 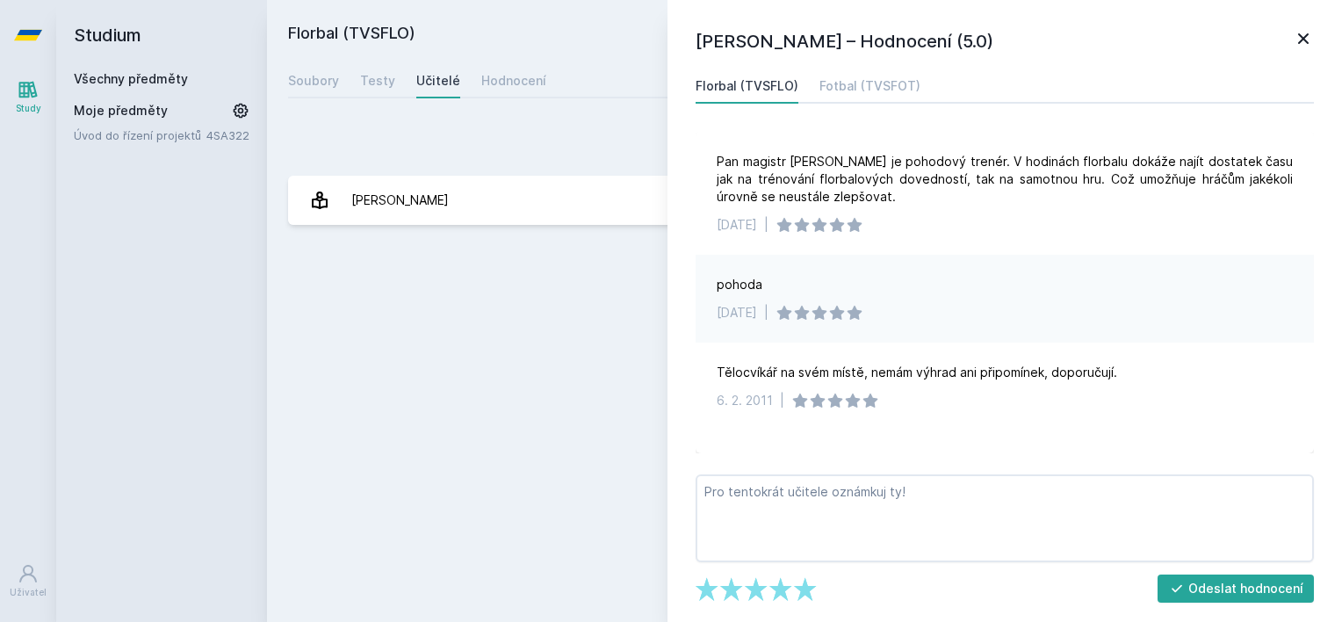 I want to click on span: Moje předměty, so click(x=120, y=111).